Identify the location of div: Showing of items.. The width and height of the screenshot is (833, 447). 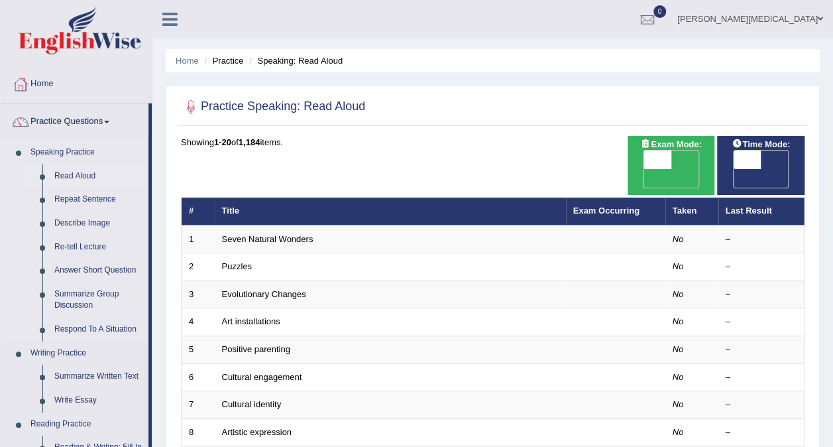
(492, 142).